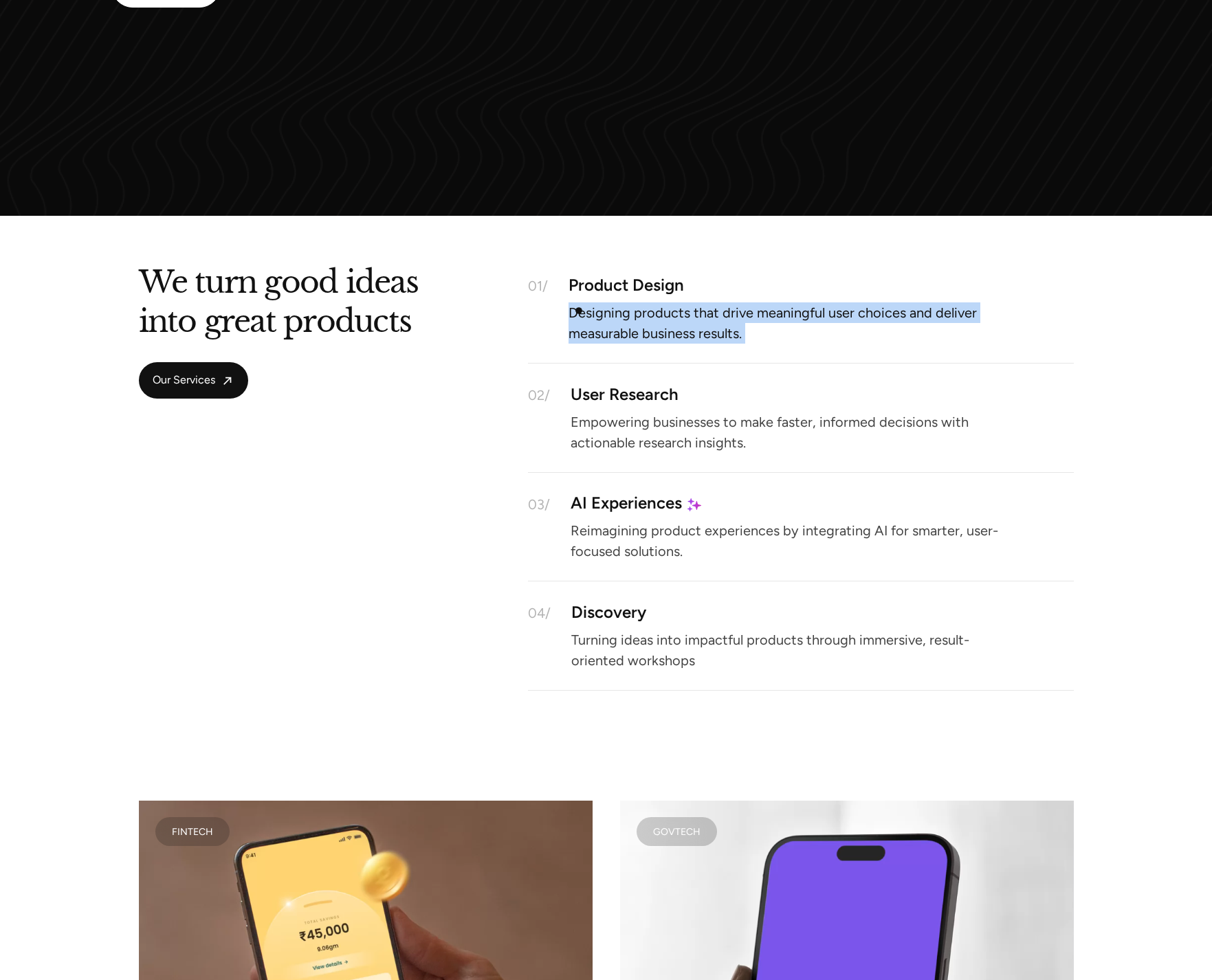 This screenshot has width=1212, height=980. Describe the element at coordinates (184, 380) in the screenshot. I see `span: Our Services` at that location.